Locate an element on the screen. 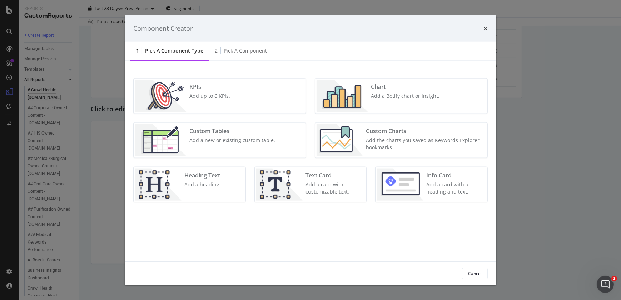 The width and height of the screenshot is (621, 300). img: CzM_nd8v.png is located at coordinates (161, 140).